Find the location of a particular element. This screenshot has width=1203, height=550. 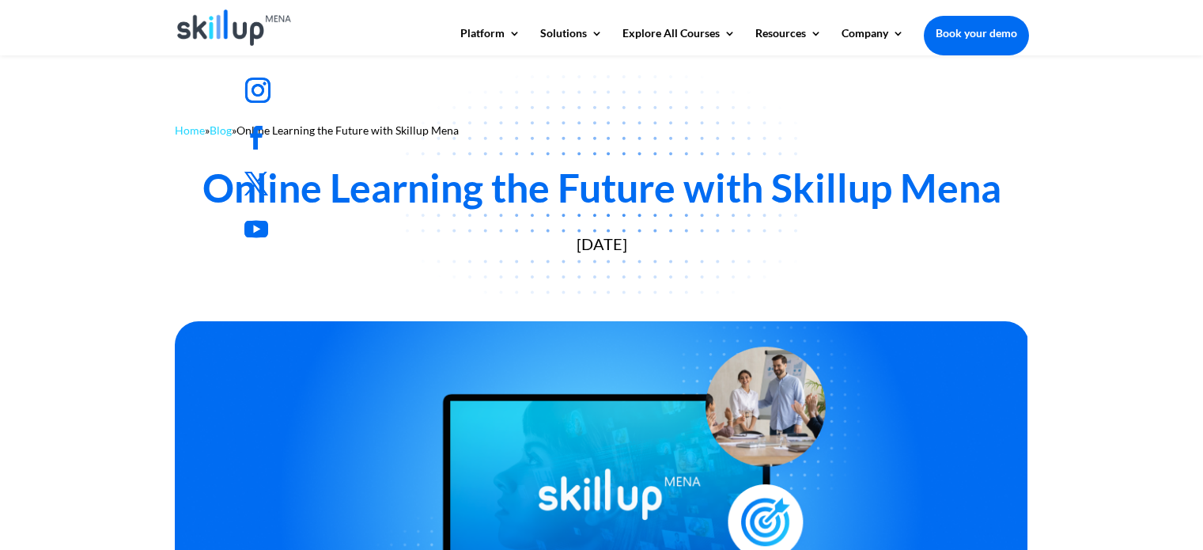

a: Explore All Courses is located at coordinates (679, 41).